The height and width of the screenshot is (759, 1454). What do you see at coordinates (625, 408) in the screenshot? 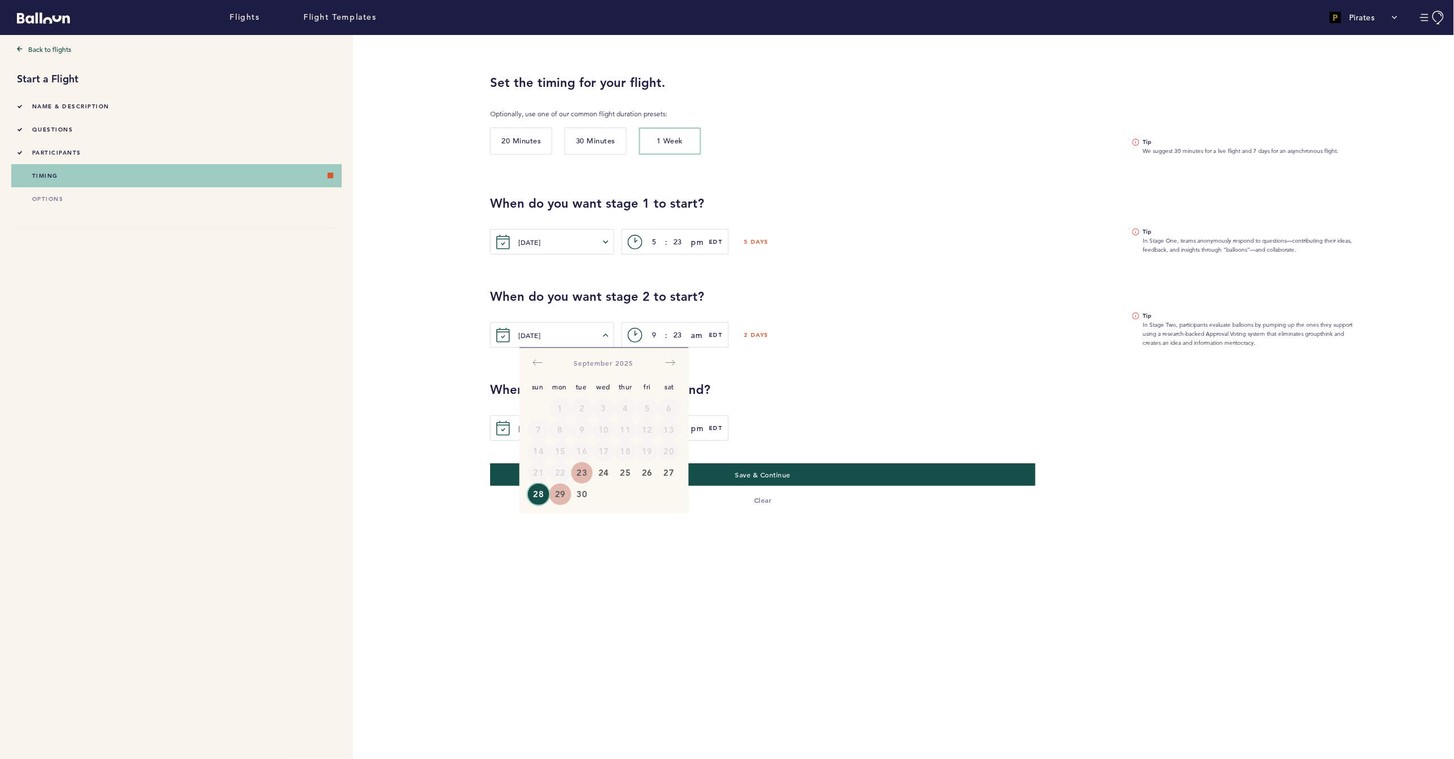
I see `button: 4` at bounding box center [625, 408].